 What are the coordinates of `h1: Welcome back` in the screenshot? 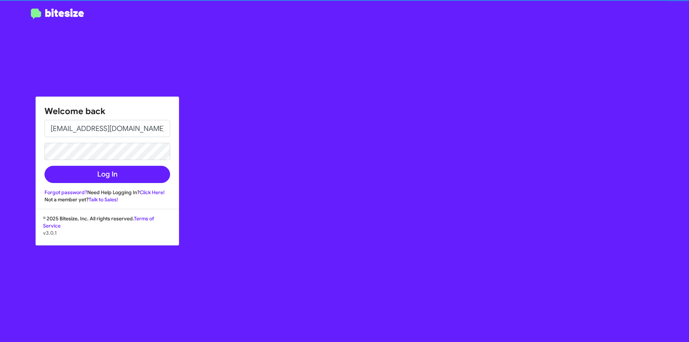 It's located at (107, 111).